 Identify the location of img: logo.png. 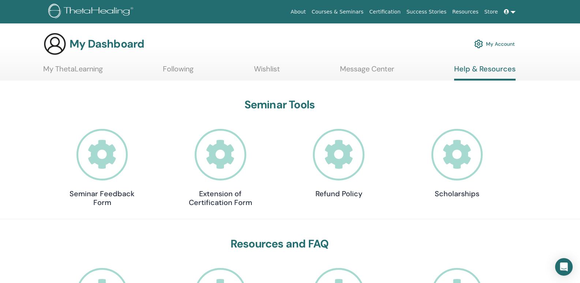
(92, 12).